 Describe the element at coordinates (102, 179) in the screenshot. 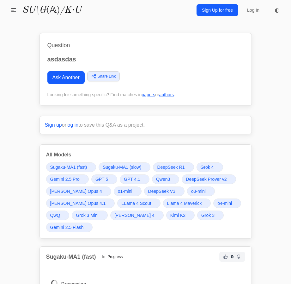

I see `span: GPT 5` at that location.